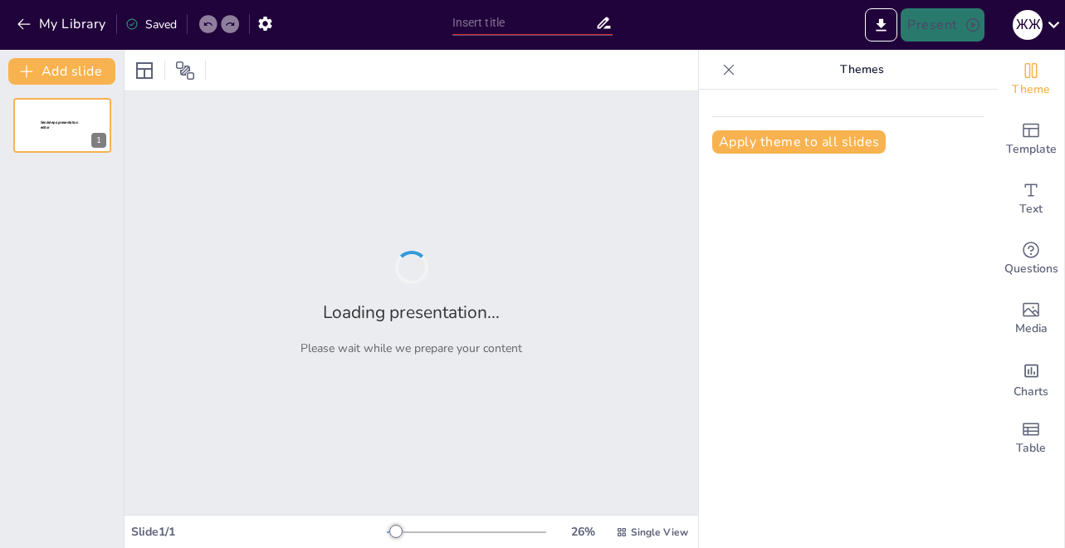 The image size is (1065, 548). I want to click on button: Apply theme to all slides, so click(799, 142).